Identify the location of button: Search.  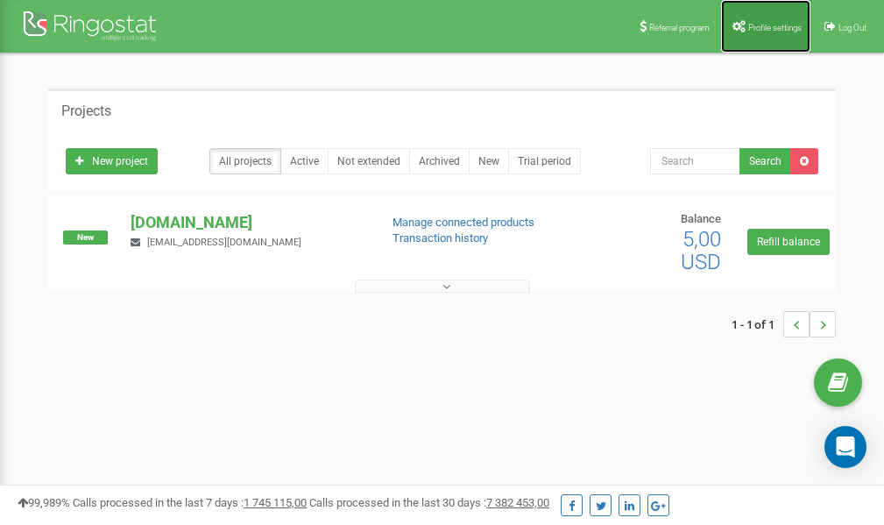
(765, 161).